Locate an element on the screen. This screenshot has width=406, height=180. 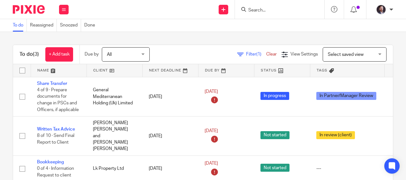
a: Snoozed is located at coordinates (71, 25).